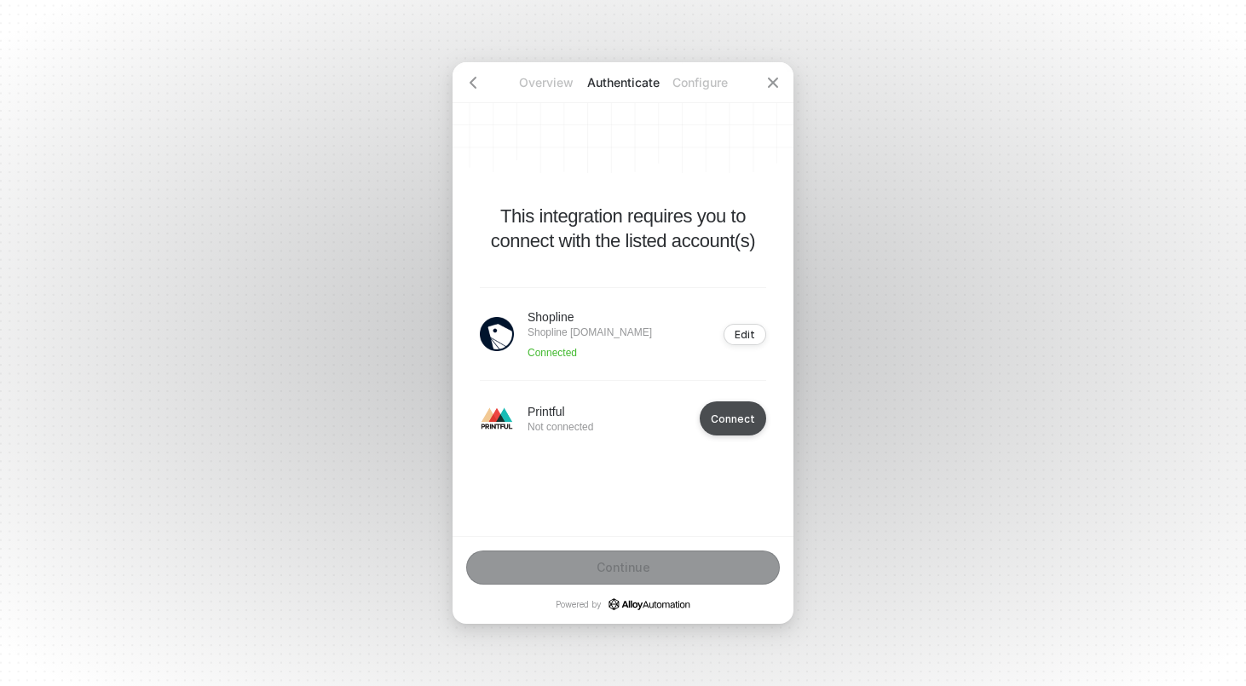 Image resolution: width=1246 pixels, height=686 pixels. Describe the element at coordinates (773, 83) in the screenshot. I see `span: icon-close` at that location.